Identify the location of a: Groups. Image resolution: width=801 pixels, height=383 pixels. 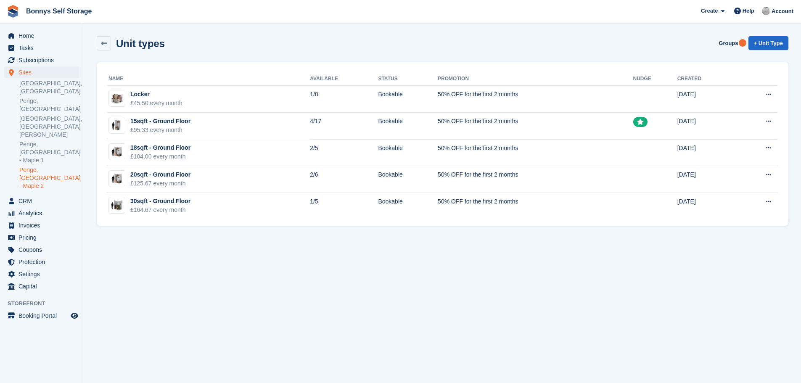
(729, 43).